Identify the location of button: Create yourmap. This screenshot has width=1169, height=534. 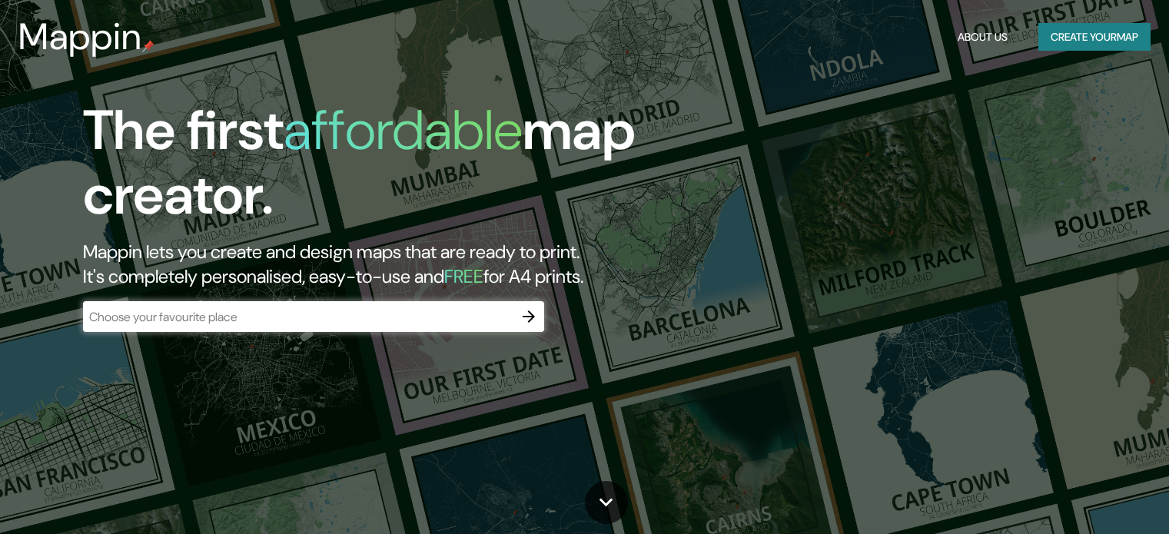
(1094, 37).